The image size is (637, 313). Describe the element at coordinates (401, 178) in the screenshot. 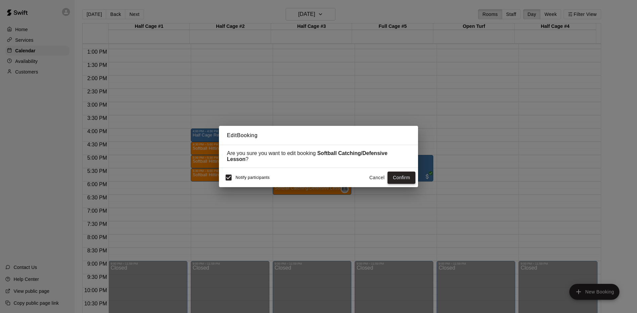

I see `button: Confirm` at that location.